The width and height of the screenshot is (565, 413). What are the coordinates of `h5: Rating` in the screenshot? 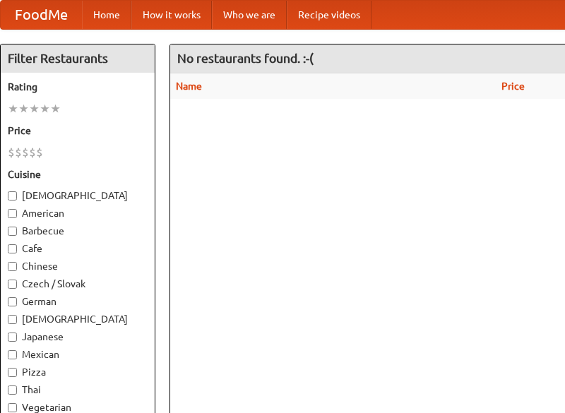 It's located at (78, 87).